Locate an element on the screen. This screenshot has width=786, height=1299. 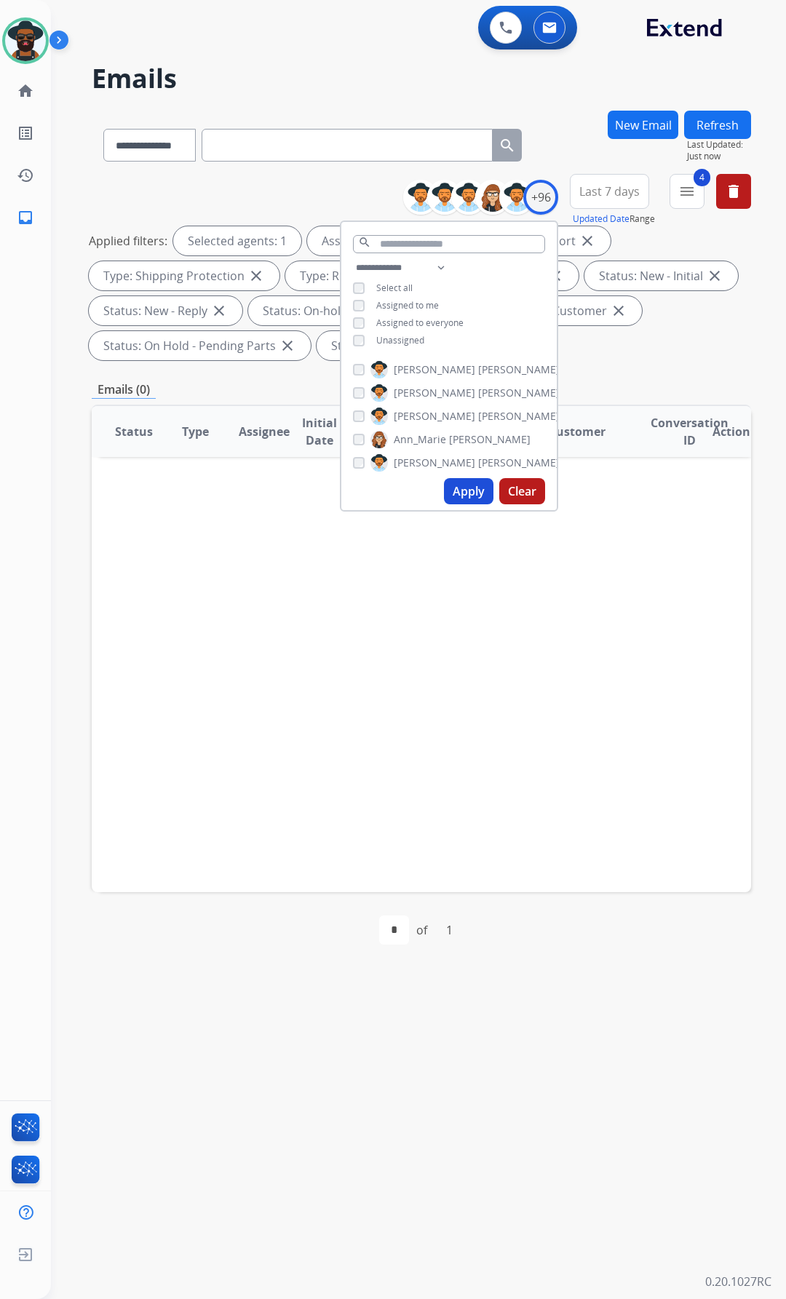
div: Status: New - Initial is located at coordinates (661, 276).